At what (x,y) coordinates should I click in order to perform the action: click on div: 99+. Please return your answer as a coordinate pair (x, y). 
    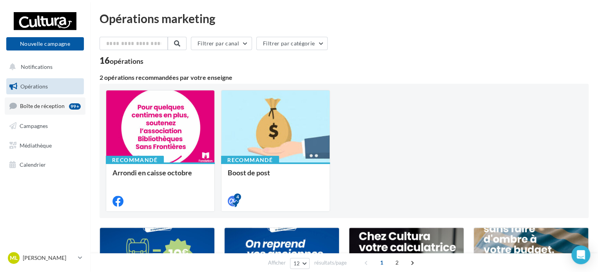
    Looking at the image, I should click on (75, 107).